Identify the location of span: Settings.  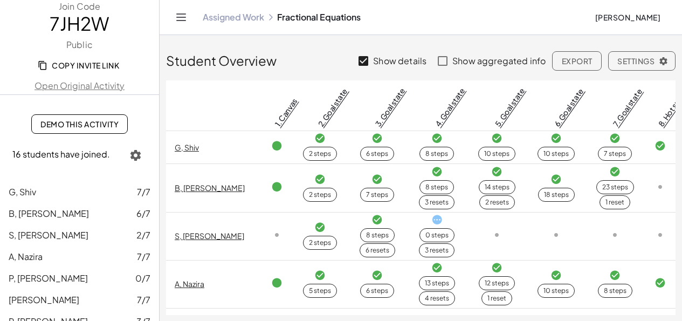
(642, 61).